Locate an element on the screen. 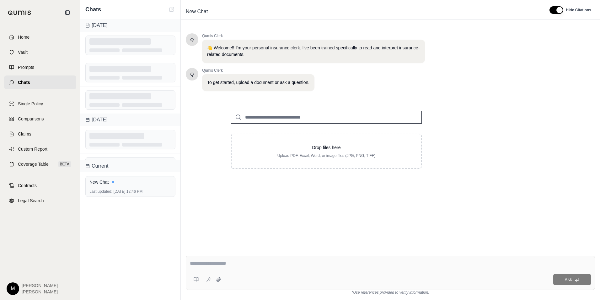 The image size is (600, 300). p: Upload PDF, Excel, Word, or image files (JPG, PNG, TIFF) is located at coordinates (327, 155).